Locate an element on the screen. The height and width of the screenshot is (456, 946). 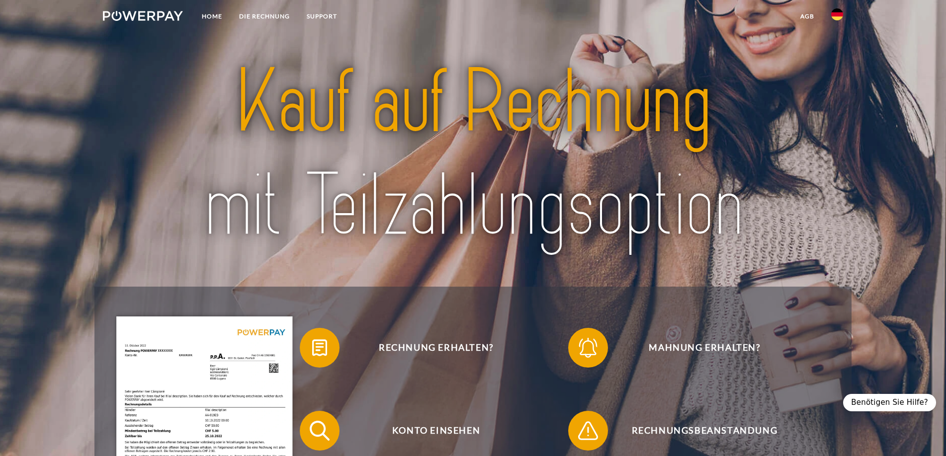
img: logo-powerpay-white.svg is located at coordinates (143, 16).